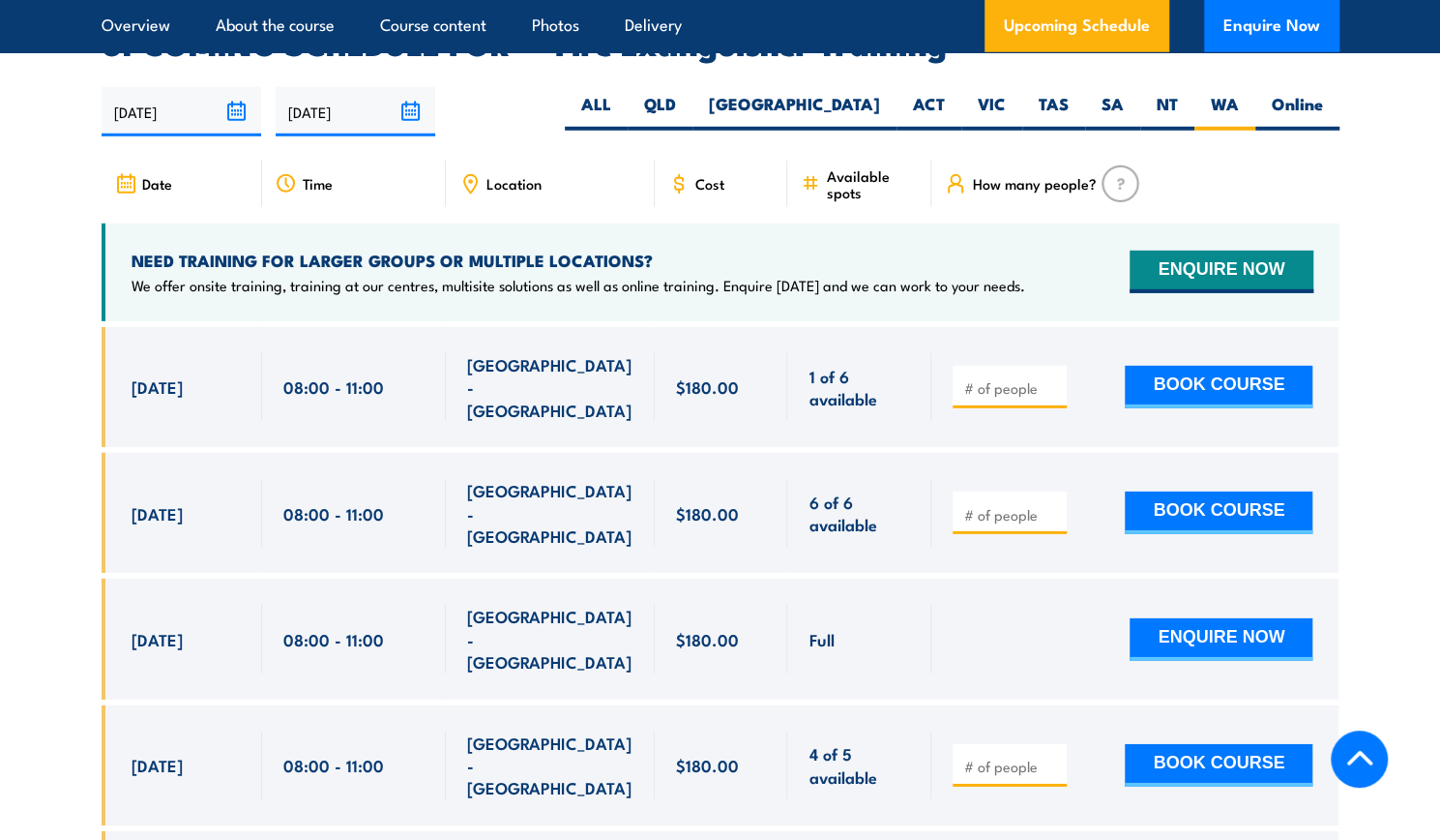 The image size is (1440, 840). Describe the element at coordinates (822, 639) in the screenshot. I see `span: Full` at that location.